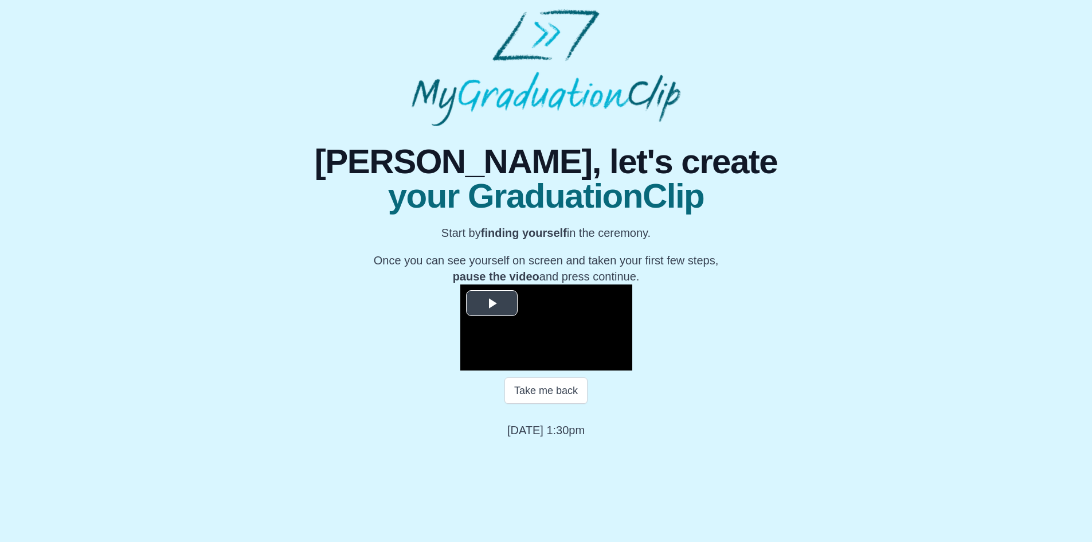  What do you see at coordinates (546, 390) in the screenshot?
I see `button: Take me back` at bounding box center [546, 390].